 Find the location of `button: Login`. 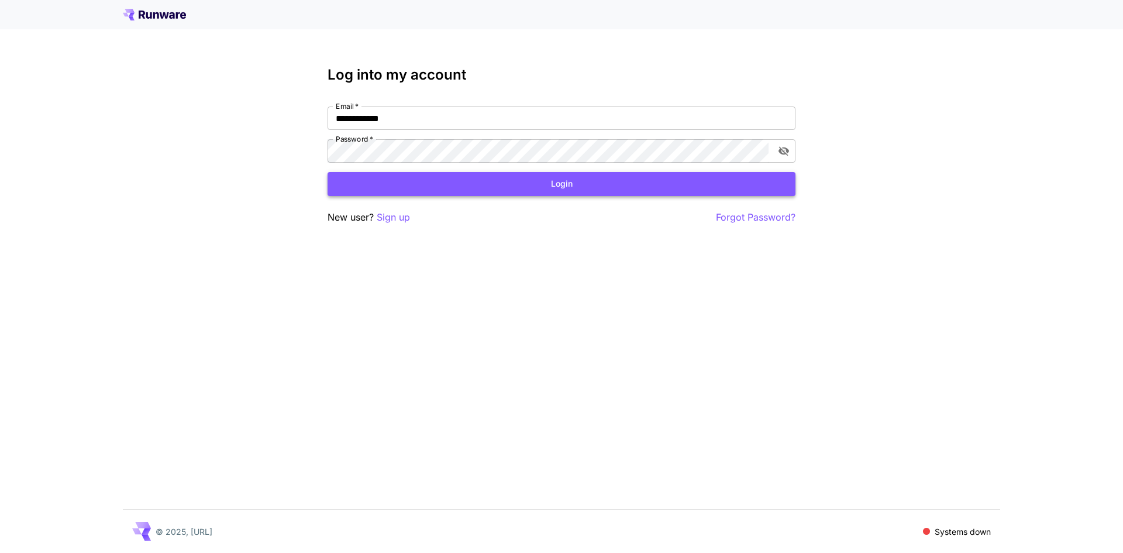

button: Login is located at coordinates (562, 184).